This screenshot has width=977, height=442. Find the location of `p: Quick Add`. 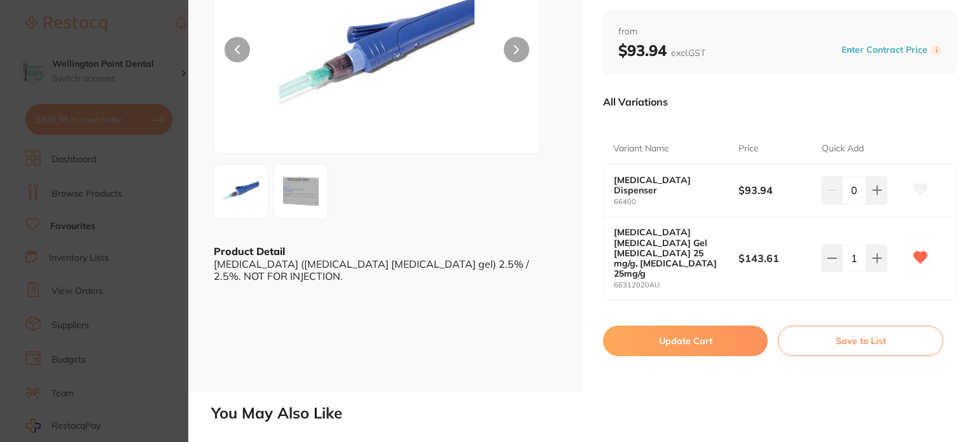

p: Quick Add is located at coordinates (843, 149).